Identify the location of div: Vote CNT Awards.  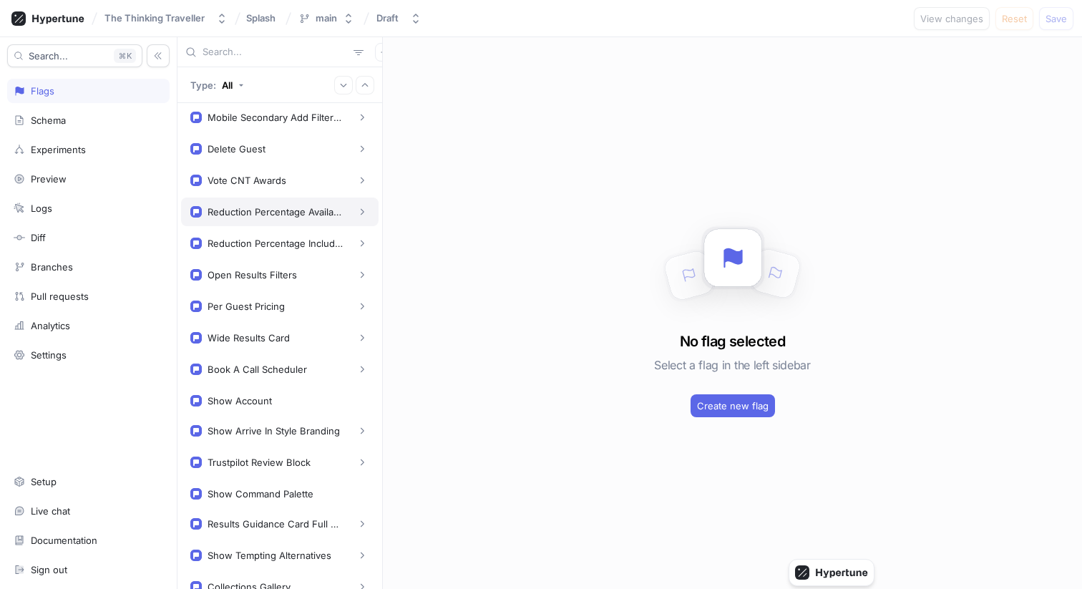
(247, 180).